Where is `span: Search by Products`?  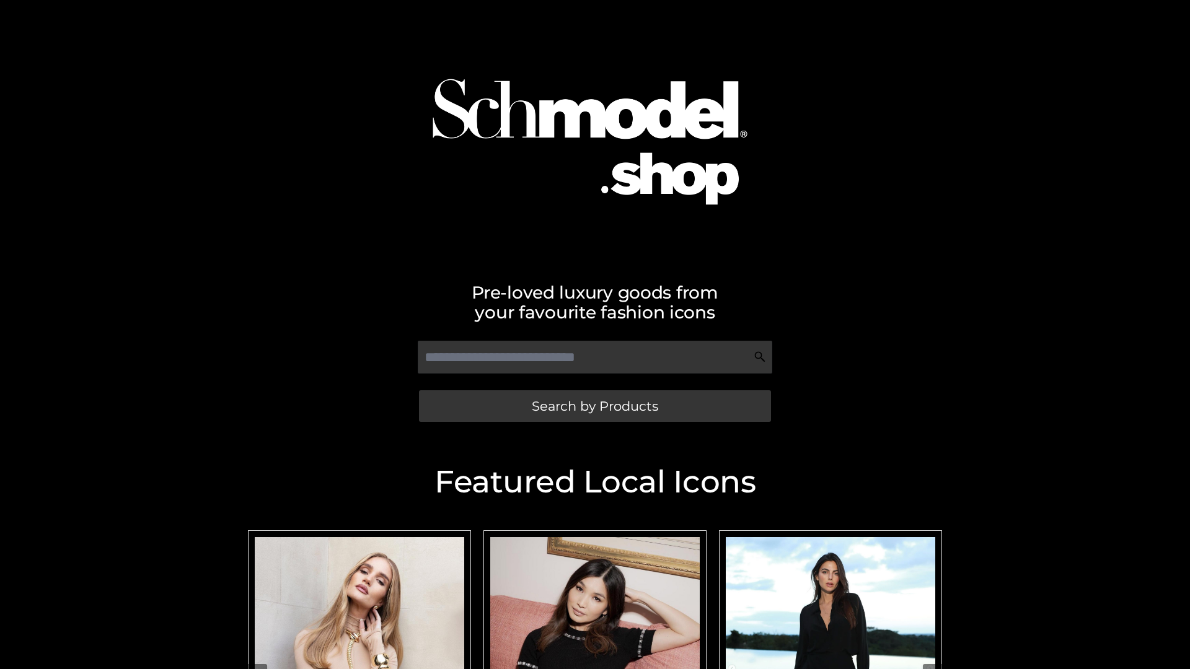 span: Search by Products is located at coordinates (595, 406).